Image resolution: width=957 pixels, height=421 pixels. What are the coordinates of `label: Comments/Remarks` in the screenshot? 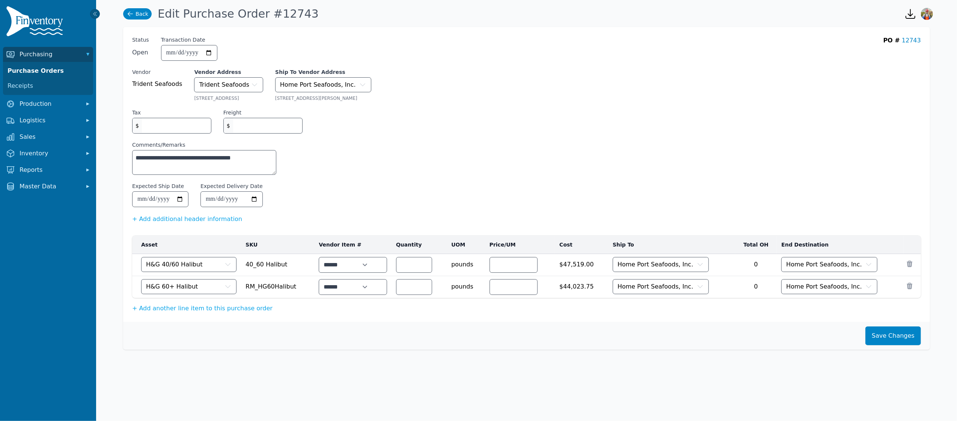 It's located at (204, 145).